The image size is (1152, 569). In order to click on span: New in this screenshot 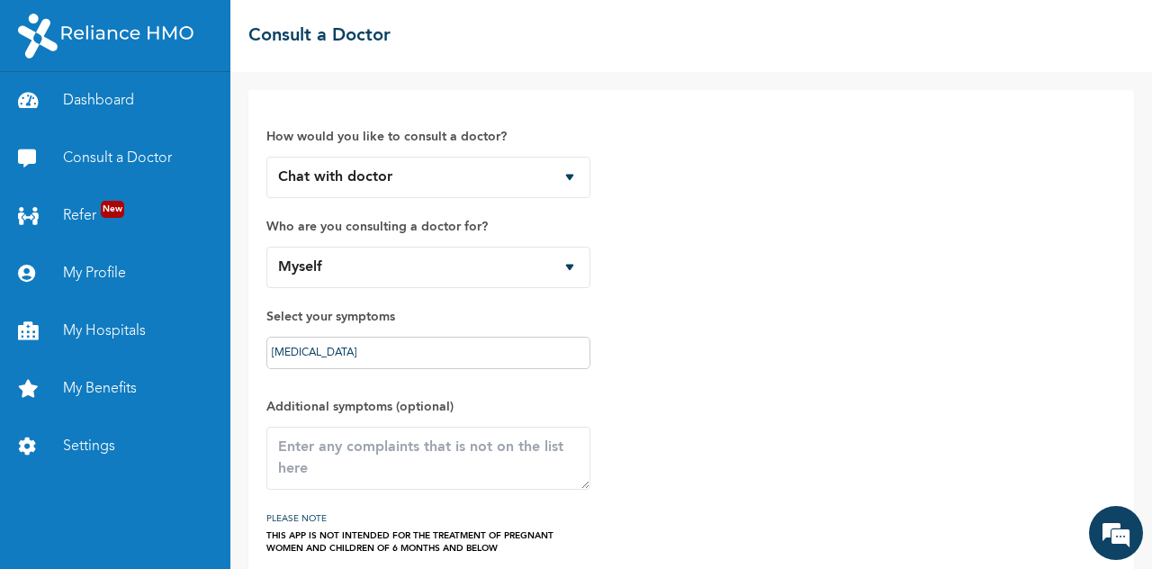, I will do `click(113, 209)`.